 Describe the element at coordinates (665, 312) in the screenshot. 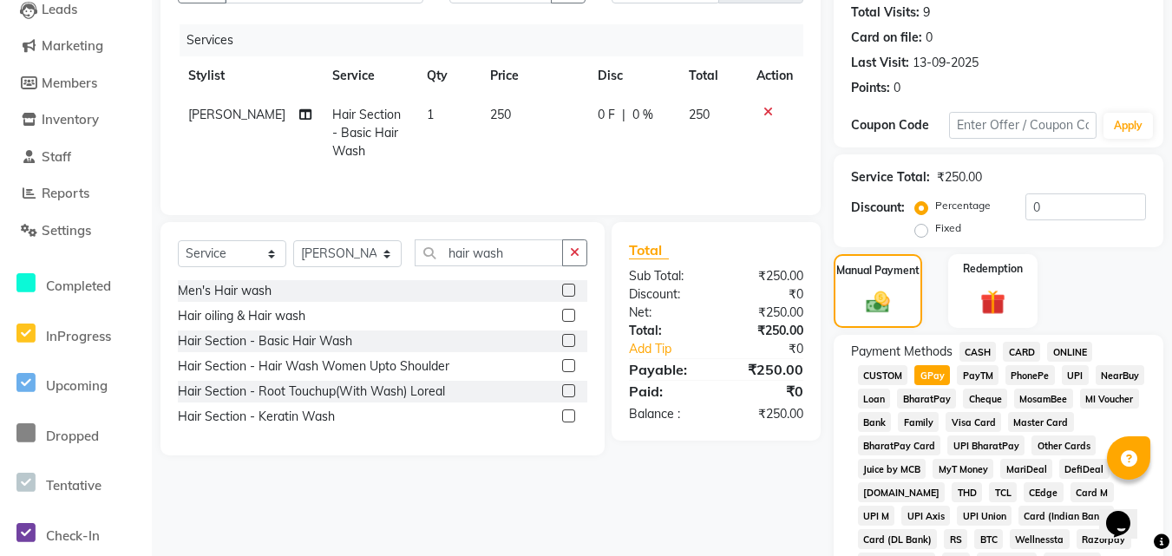

I see `div: Net:` at that location.